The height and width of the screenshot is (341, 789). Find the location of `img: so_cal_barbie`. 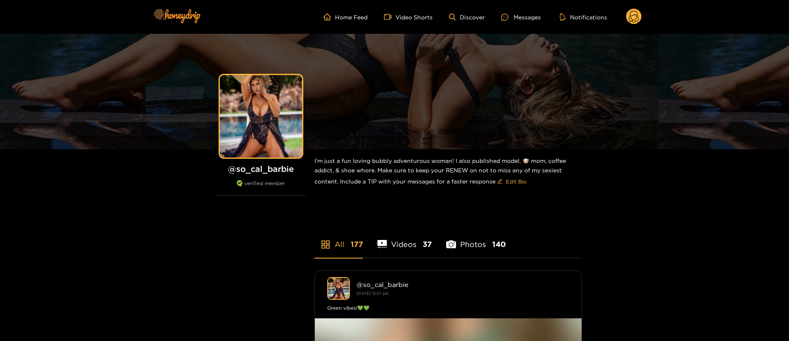

img: so_cal_barbie is located at coordinates (339, 288).